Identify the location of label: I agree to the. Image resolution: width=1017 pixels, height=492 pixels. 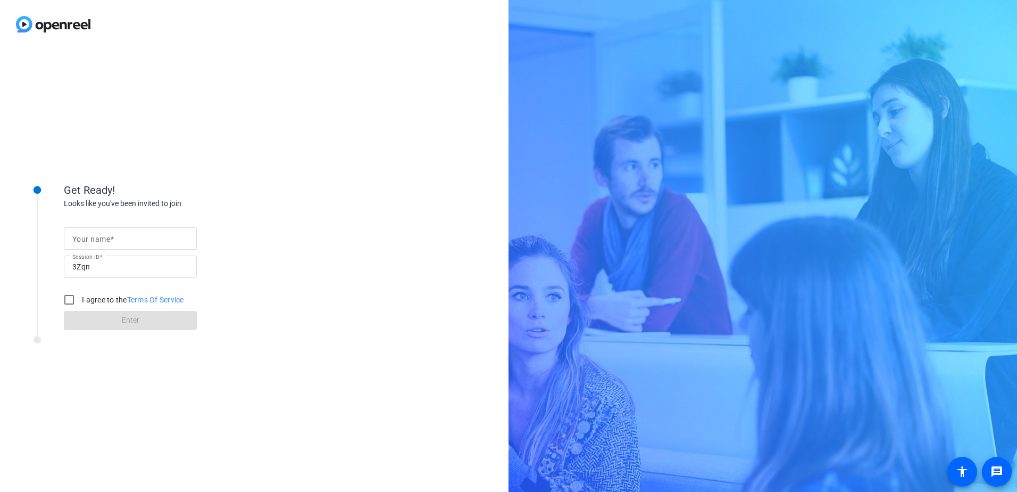
(132, 299).